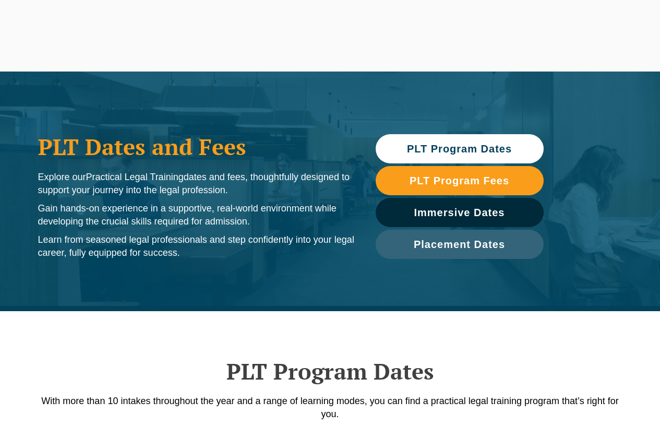 The image size is (660, 437). Describe the element at coordinates (196, 215) in the screenshot. I see `p: Gain hands-on experience in a supportive, real-world environment while developing the crucial ski...` at that location.